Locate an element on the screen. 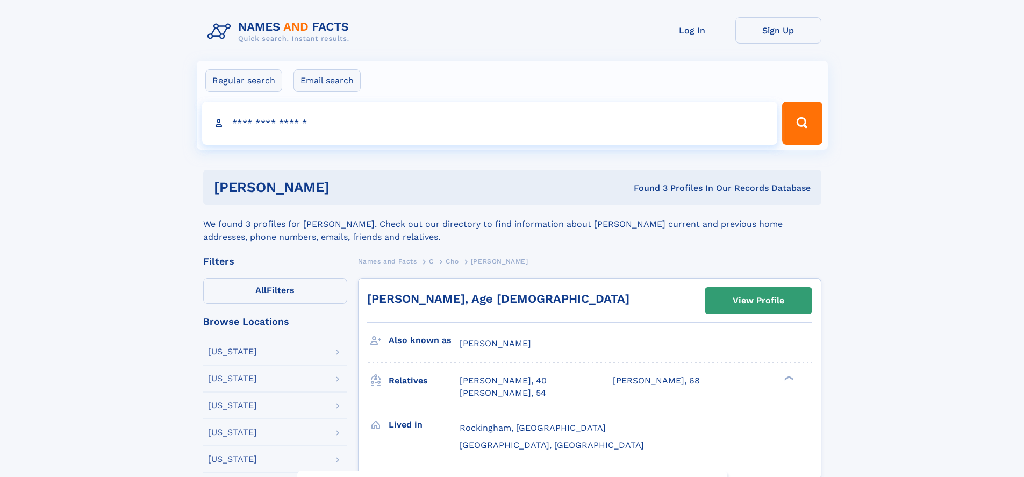  span: C is located at coordinates (431, 261).